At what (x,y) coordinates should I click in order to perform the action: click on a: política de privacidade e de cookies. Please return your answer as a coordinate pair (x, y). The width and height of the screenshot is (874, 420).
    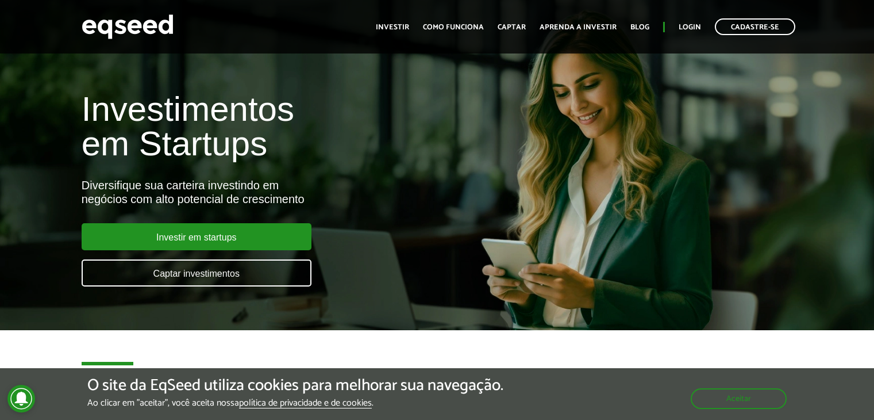
    Looking at the image, I should click on (305, 403).